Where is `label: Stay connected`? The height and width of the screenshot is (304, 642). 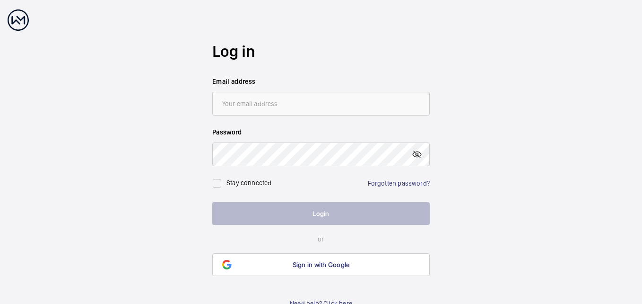
label: Stay connected is located at coordinates (249, 183).